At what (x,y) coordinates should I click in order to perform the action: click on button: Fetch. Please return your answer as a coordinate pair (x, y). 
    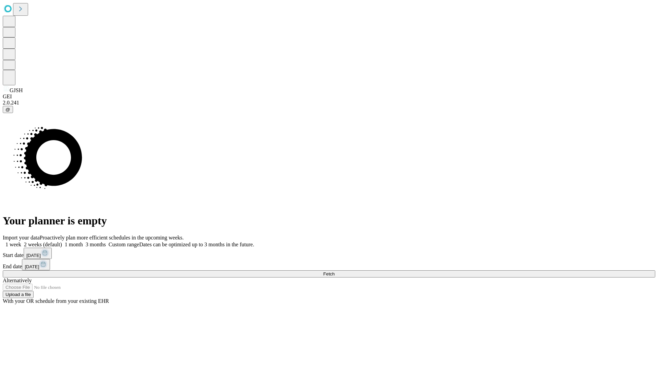
    Looking at the image, I should click on (329, 274).